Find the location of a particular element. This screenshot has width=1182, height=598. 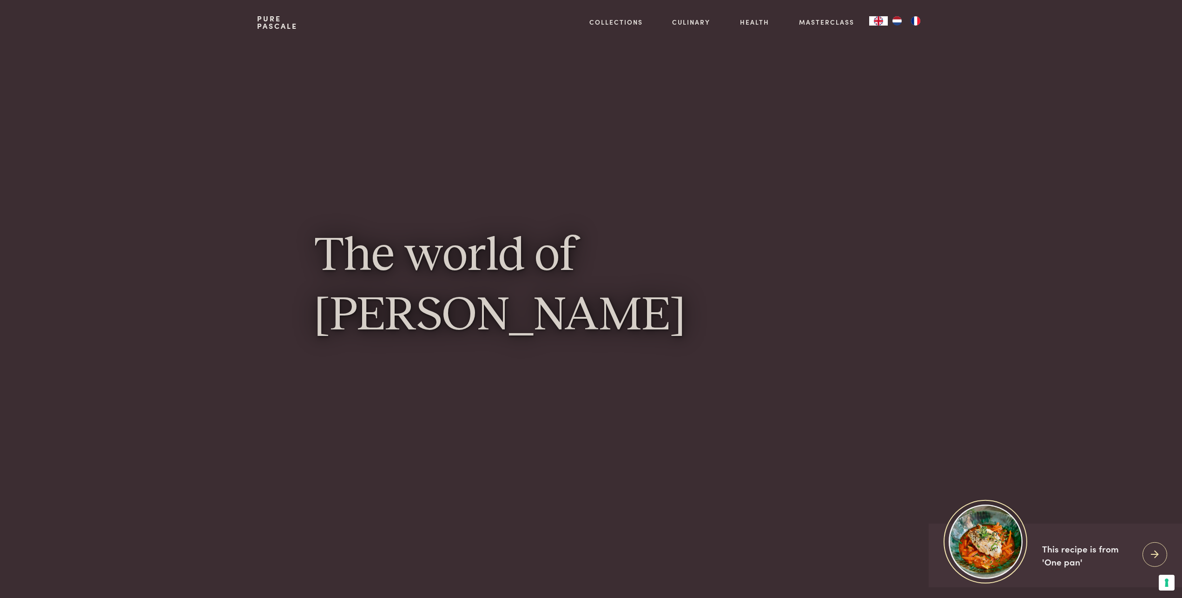

a: https://admin.purepascale.com/wp-content/uploads/2025/08/home_recept_link.jpg This recipe is from... is located at coordinates (1055, 555).